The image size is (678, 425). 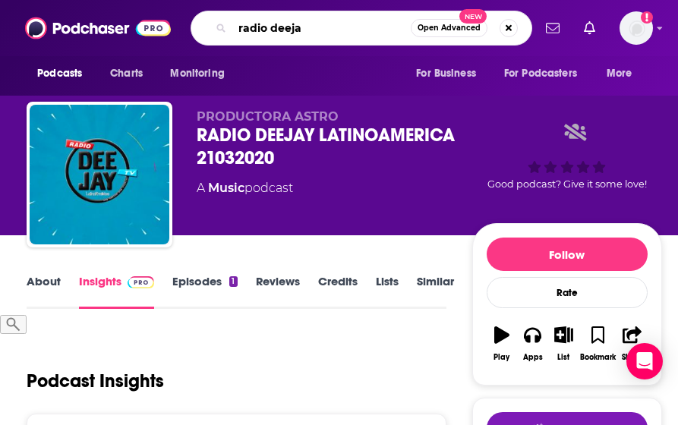 What do you see at coordinates (59, 74) in the screenshot?
I see `span: Podcasts` at bounding box center [59, 74].